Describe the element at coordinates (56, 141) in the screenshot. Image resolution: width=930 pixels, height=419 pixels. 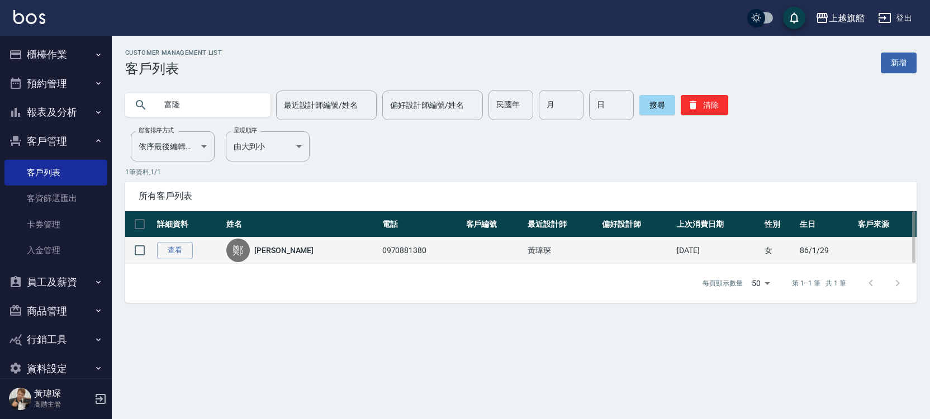
I see `button: 客戶管理` at that location.